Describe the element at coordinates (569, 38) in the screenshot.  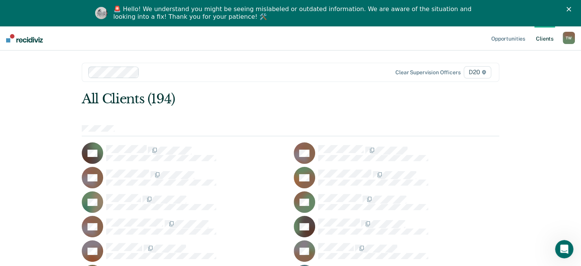
I see `div: T W` at that location.